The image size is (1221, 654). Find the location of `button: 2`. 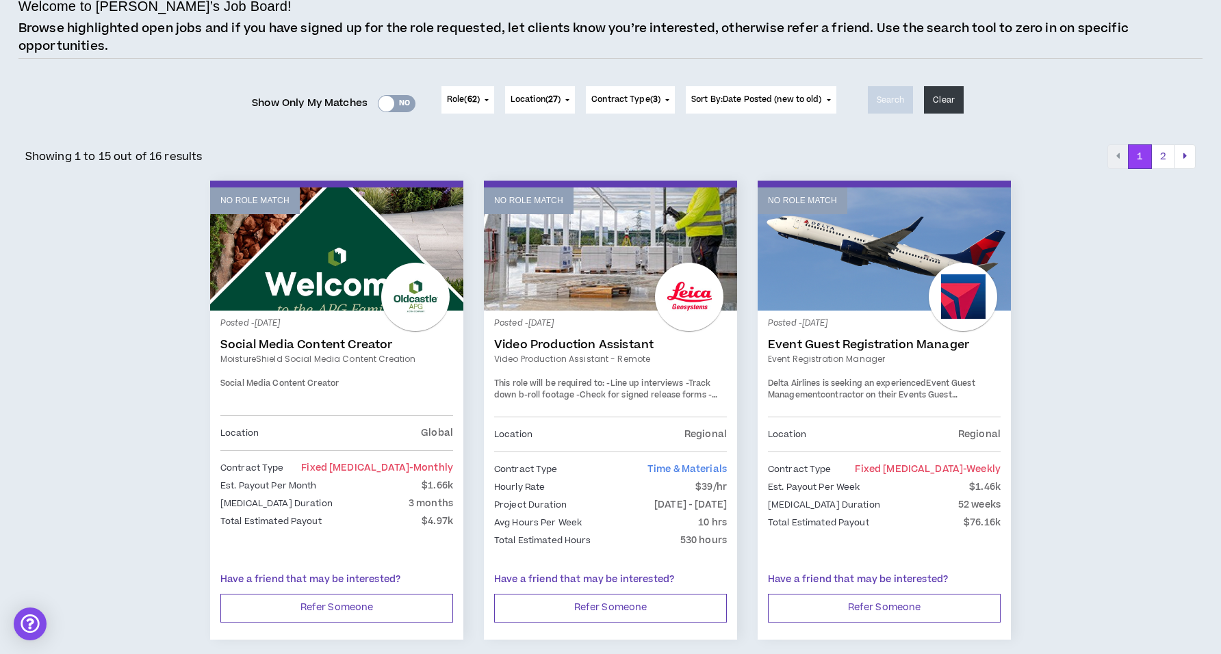

button: 2 is located at coordinates (1163, 157).